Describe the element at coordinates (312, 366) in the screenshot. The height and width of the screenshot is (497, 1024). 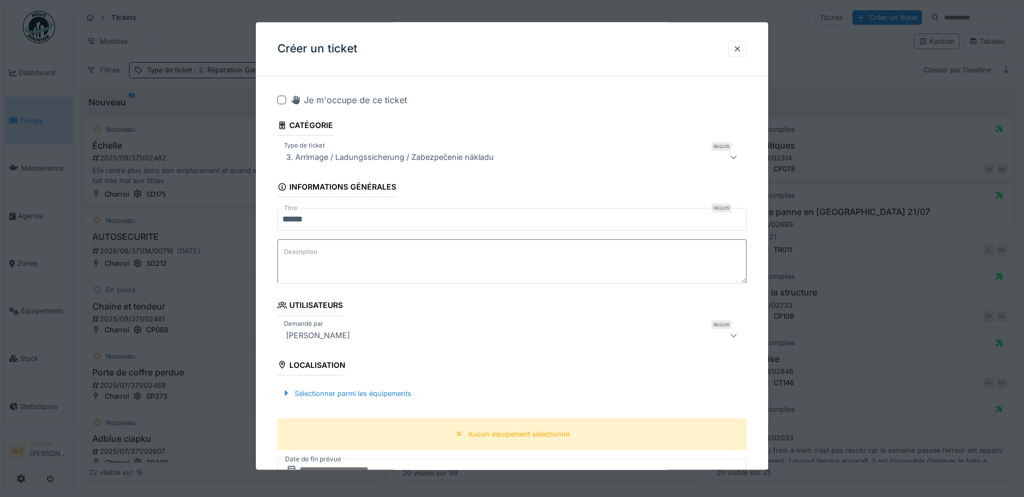
I see `div: Localisation` at that location.